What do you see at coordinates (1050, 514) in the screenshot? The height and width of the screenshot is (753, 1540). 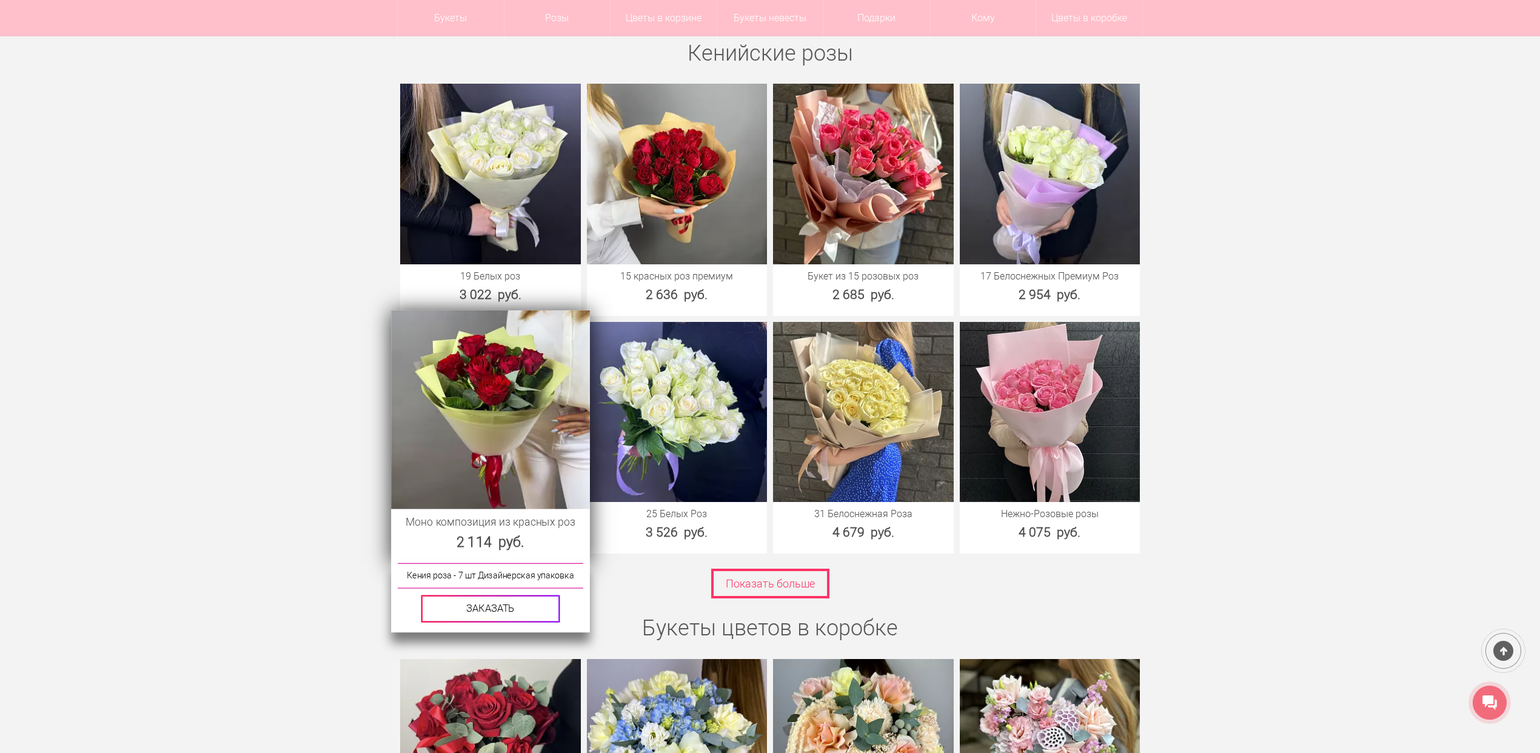 I see `a: Нежно-Розовые розы` at bounding box center [1050, 514].